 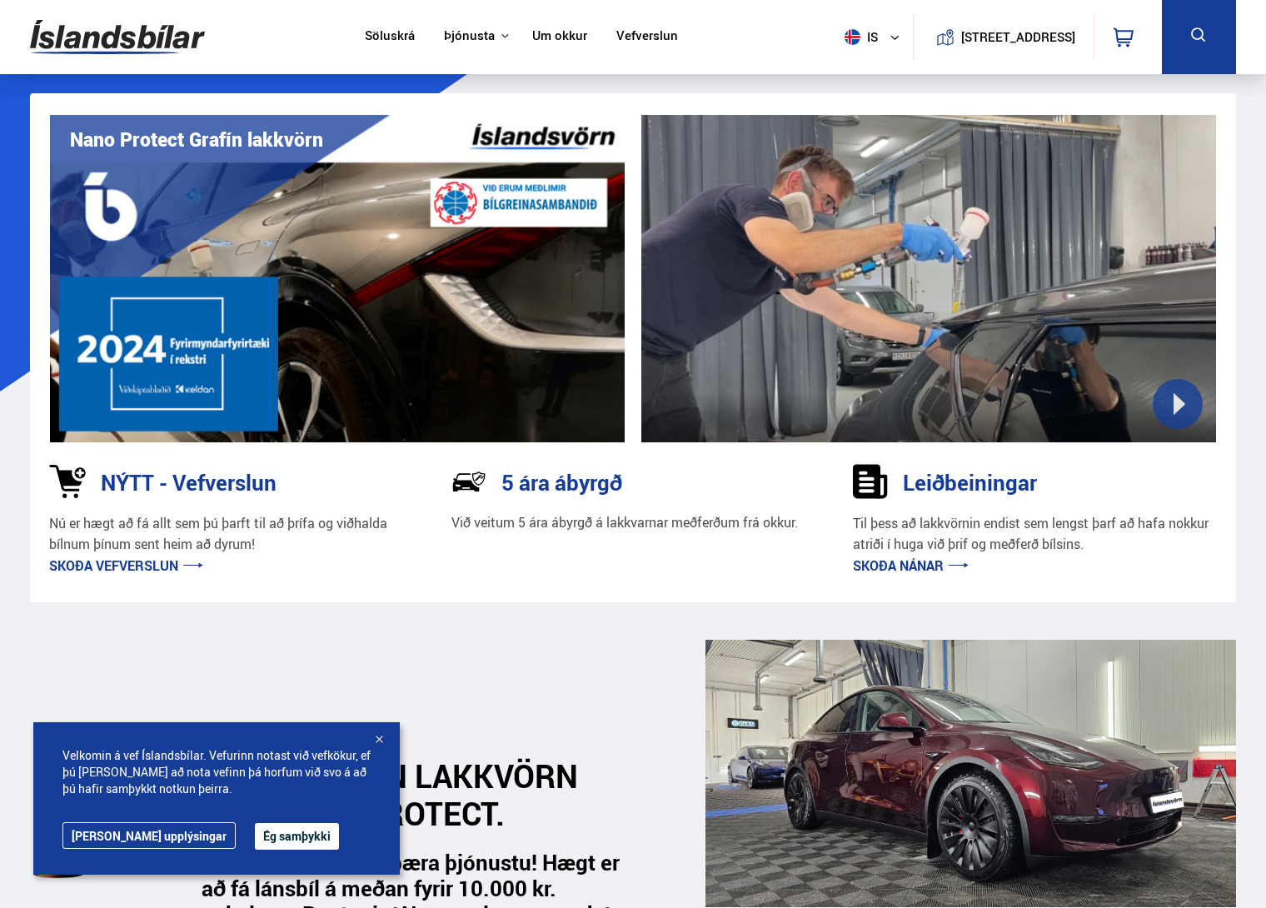 I want to click on img: _cQ-aqdHU9moQQvH.png, so click(x=970, y=773).